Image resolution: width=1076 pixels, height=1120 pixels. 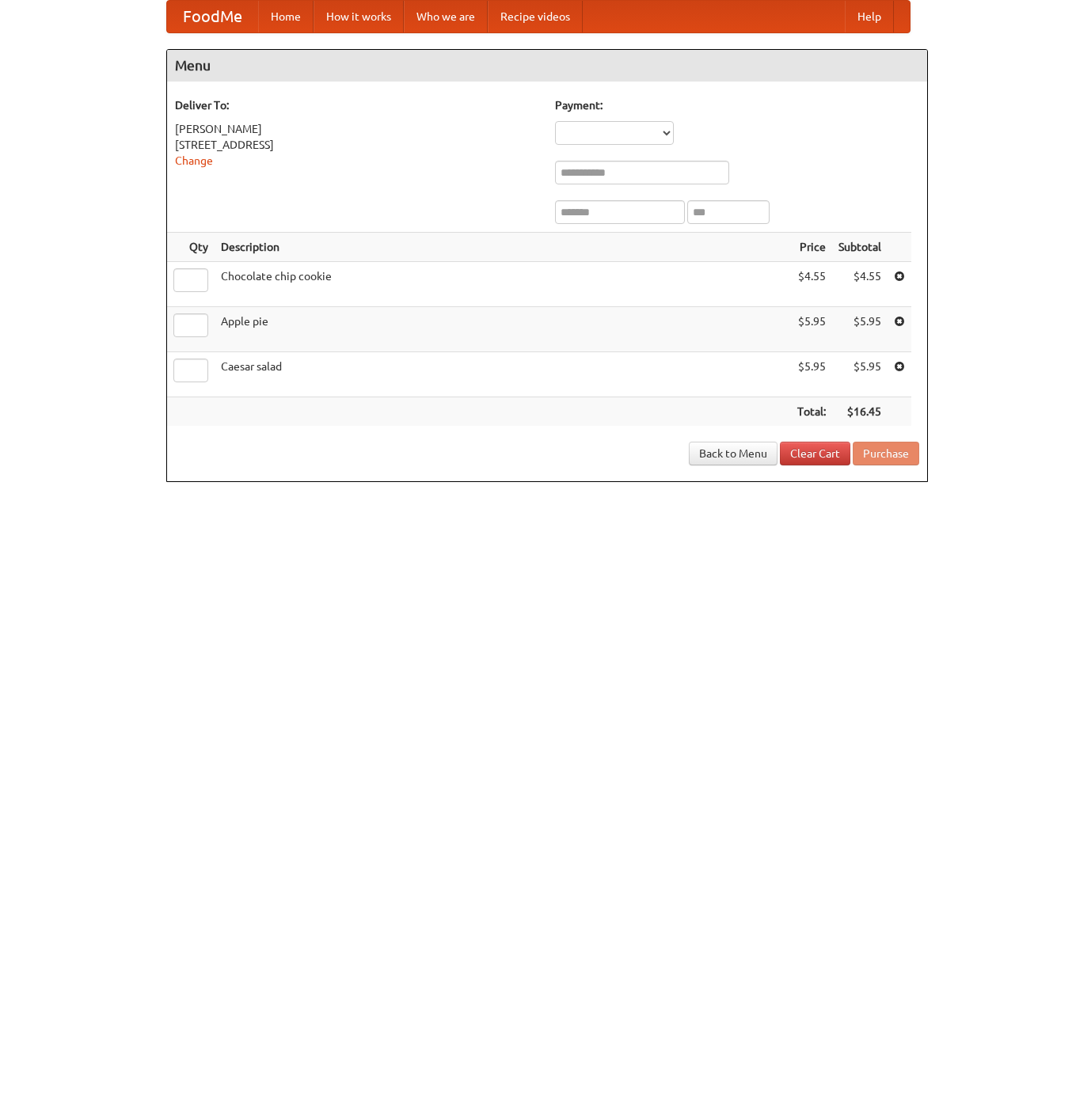 What do you see at coordinates (547, 66) in the screenshot?
I see `h4: Menu` at bounding box center [547, 66].